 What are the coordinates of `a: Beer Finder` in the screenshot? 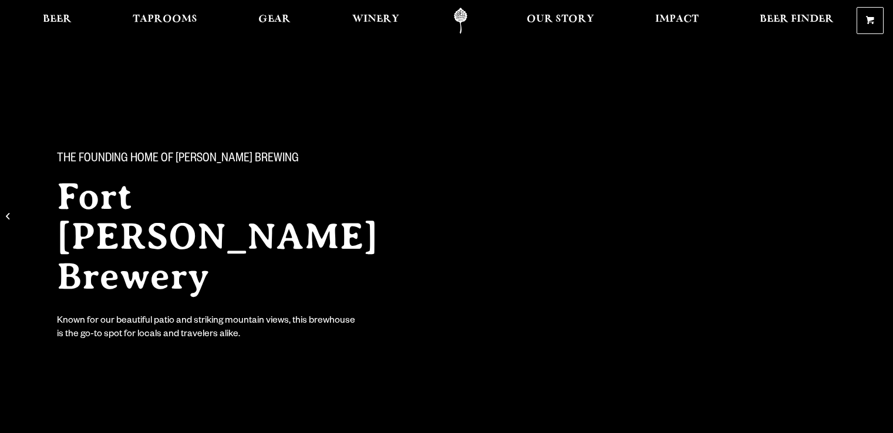 It's located at (797, 21).